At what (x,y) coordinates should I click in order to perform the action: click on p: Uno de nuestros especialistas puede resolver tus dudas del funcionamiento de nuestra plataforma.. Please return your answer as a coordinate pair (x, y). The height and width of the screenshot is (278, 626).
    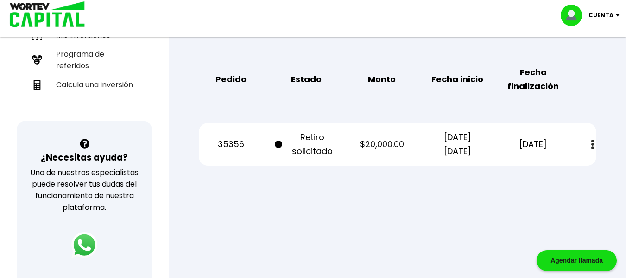
    Looking at the image, I should click on (84, 190).